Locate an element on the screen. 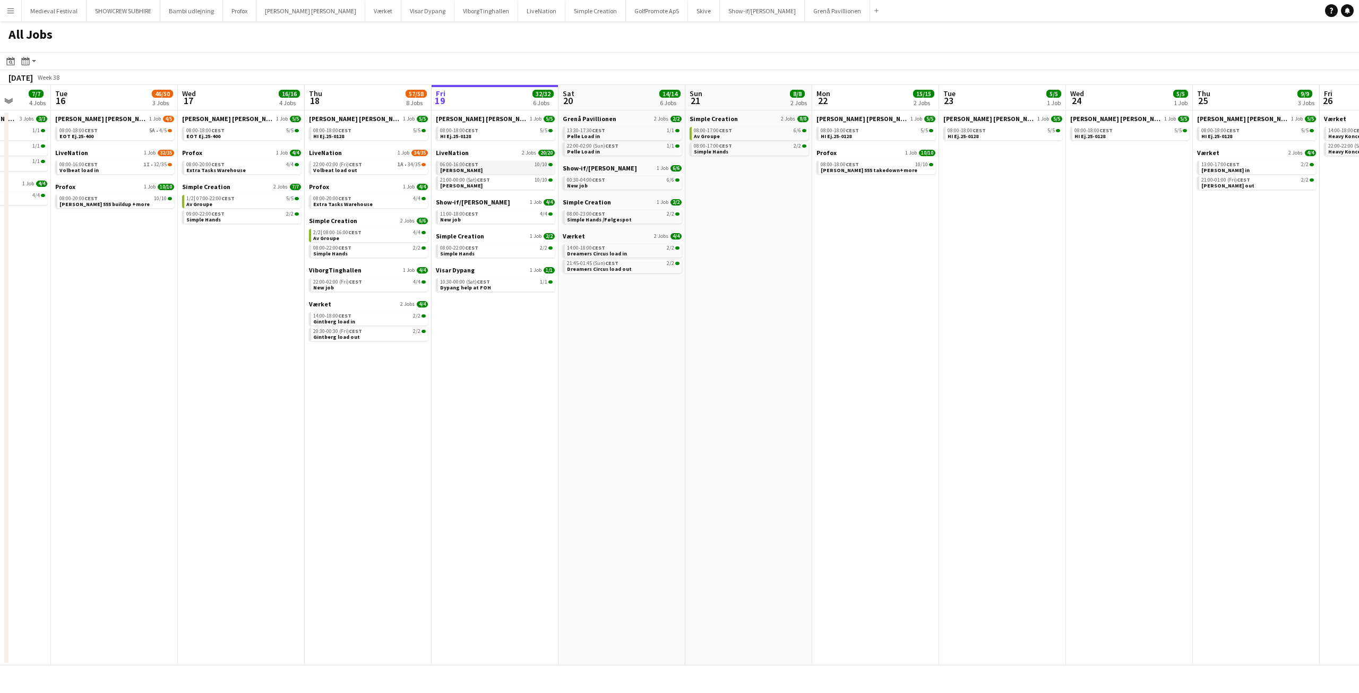 This screenshot has height=693, width=1359. span: Show-if/Jonas knive is located at coordinates (473, 202).